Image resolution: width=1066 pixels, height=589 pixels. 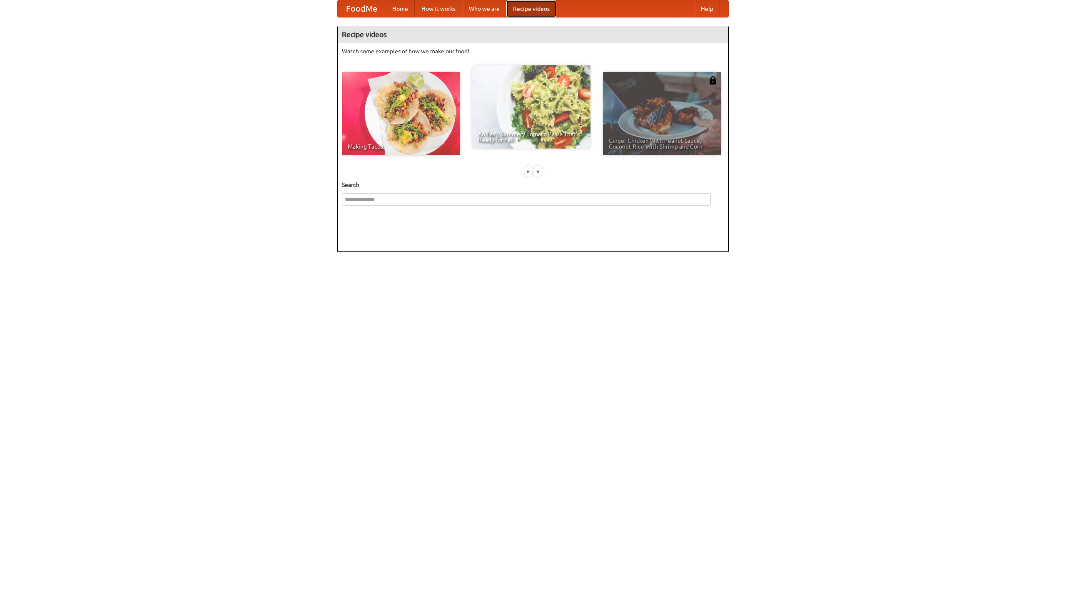 I want to click on a: Home, so click(x=400, y=9).